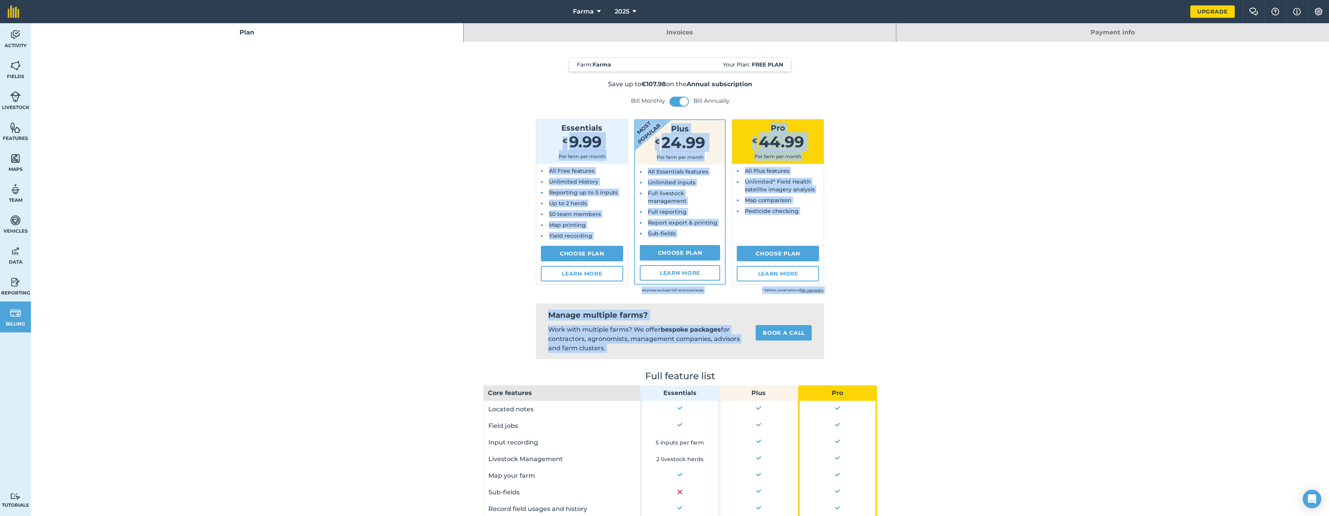 This screenshot has height=516, width=1329. Describe the element at coordinates (680, 393) in the screenshot. I see `th: Essentials` at that location.